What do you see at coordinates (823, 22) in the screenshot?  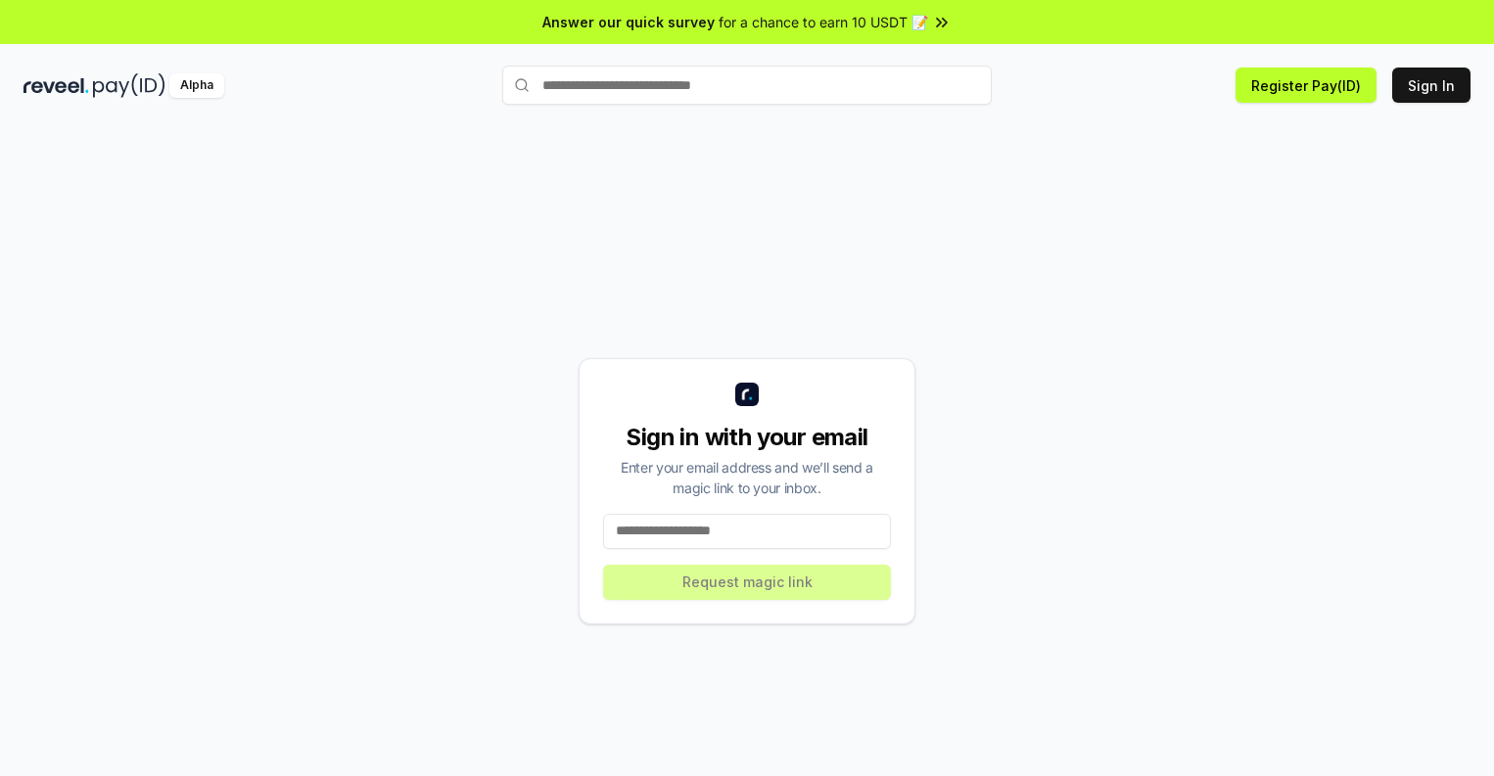 I see `span: for a chance to earn 10 USDT 📝` at bounding box center [823, 22].